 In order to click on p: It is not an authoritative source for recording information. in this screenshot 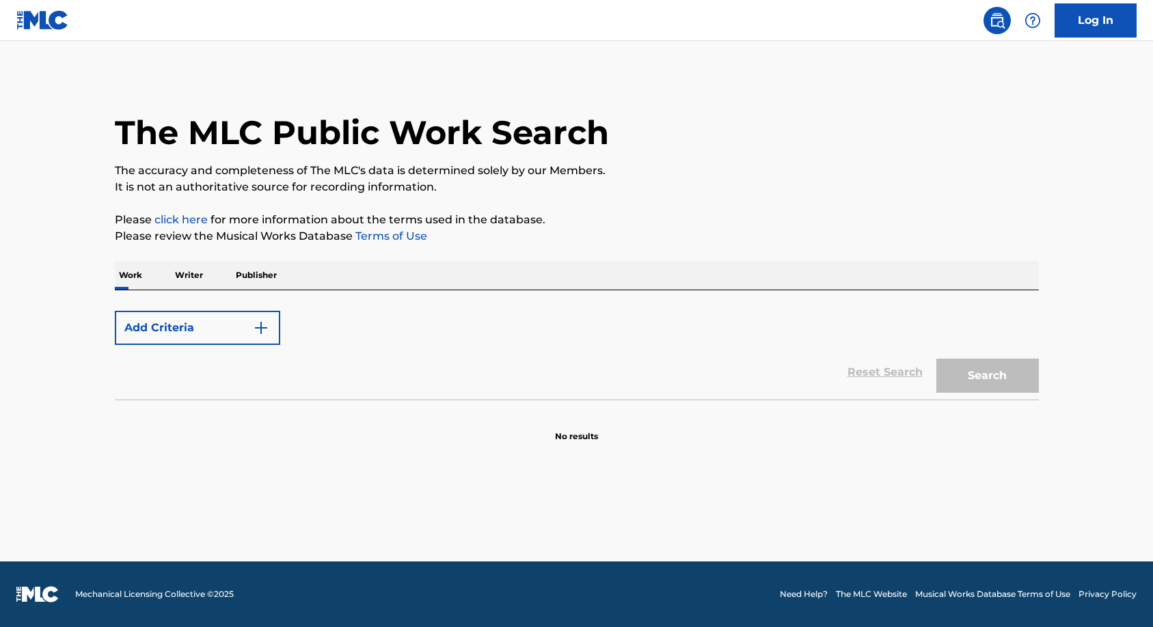, I will do `click(577, 187)`.